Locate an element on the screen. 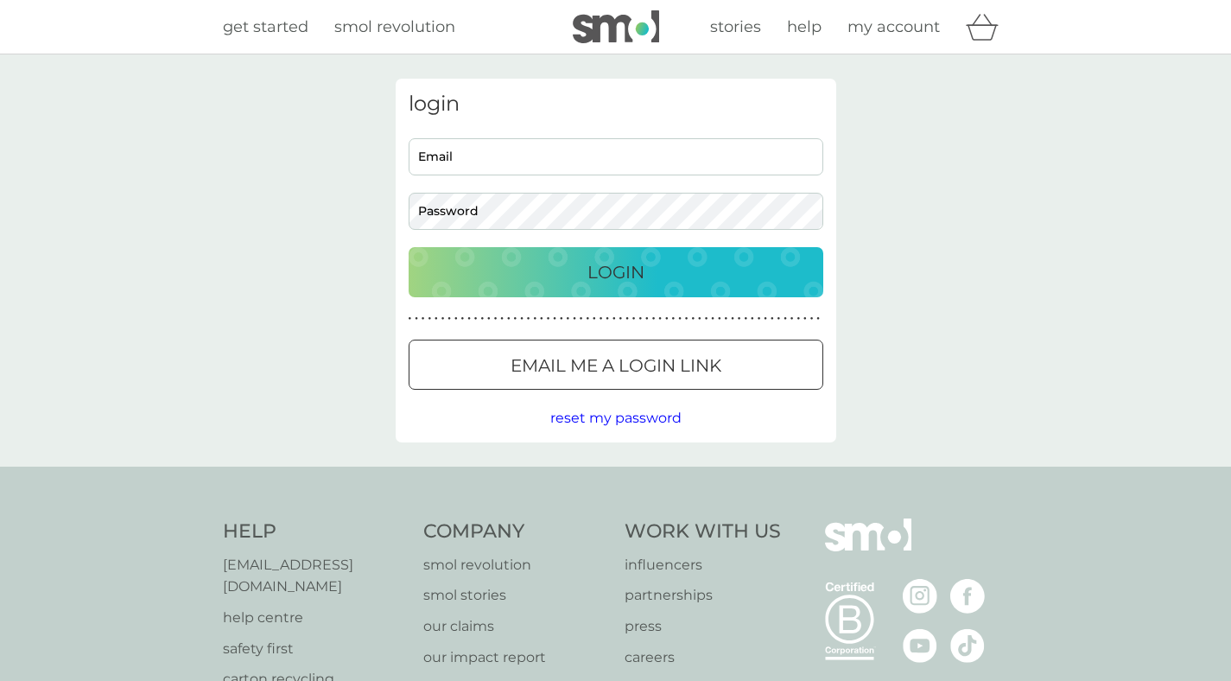  img: visit the smol Instagram page is located at coordinates (920, 596).